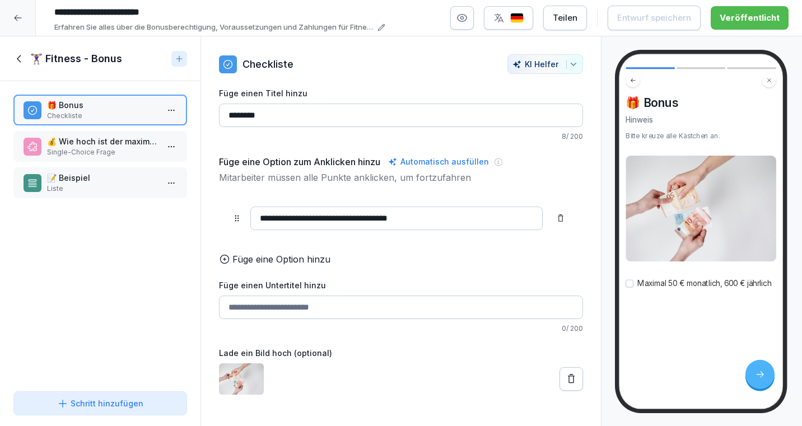 Image resolution: width=802 pixels, height=426 pixels. What do you see at coordinates (654, 18) in the screenshot?
I see `div: Entwurf speichern` at bounding box center [654, 18].